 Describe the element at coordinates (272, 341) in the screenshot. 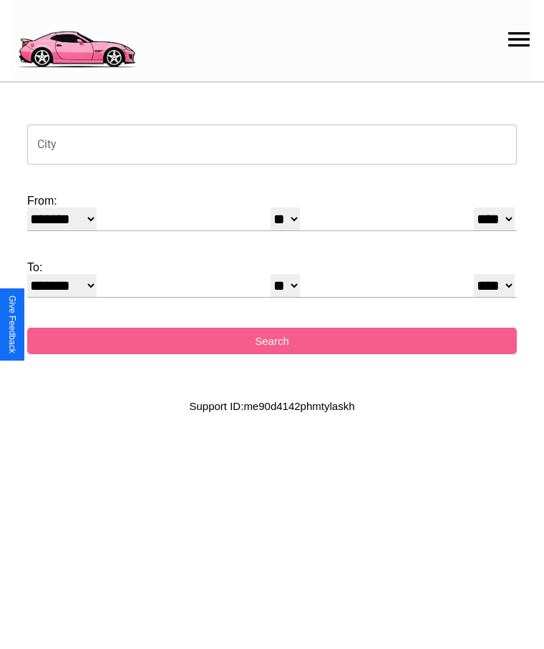

I see `button: Search` at that location.